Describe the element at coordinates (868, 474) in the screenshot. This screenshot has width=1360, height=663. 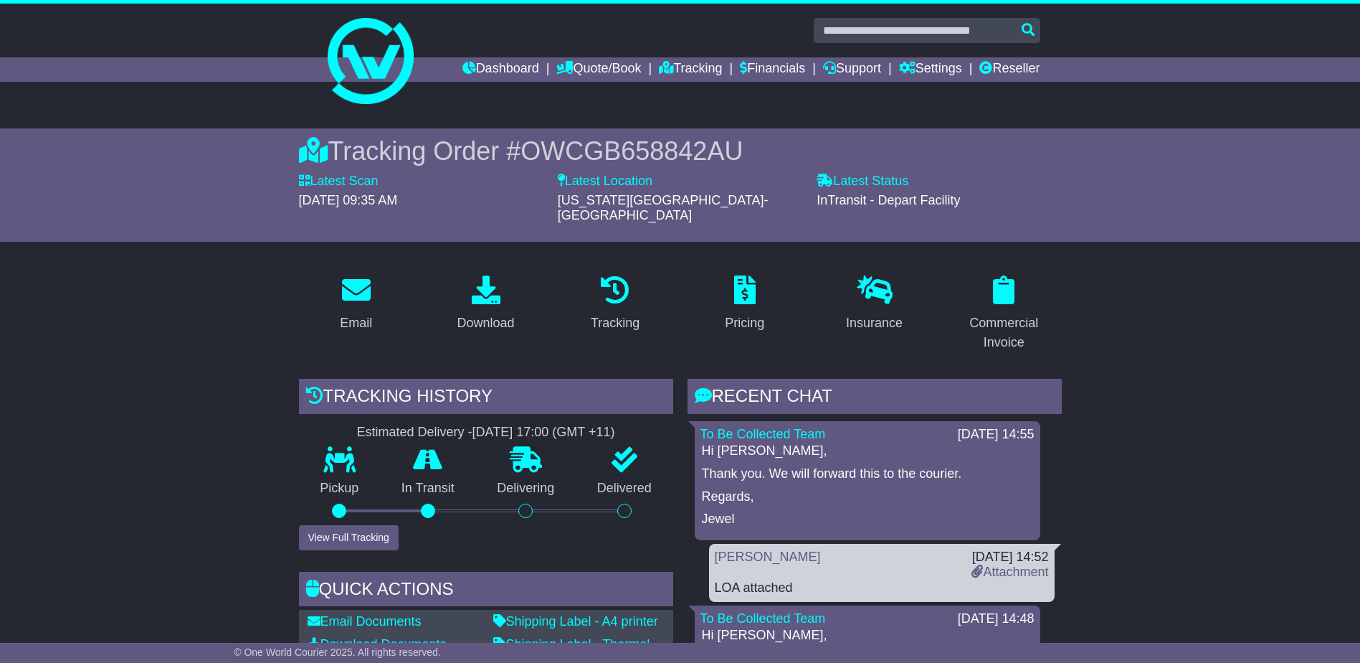
I see `p: Thank you. We will forward this to the courier.` at that location.